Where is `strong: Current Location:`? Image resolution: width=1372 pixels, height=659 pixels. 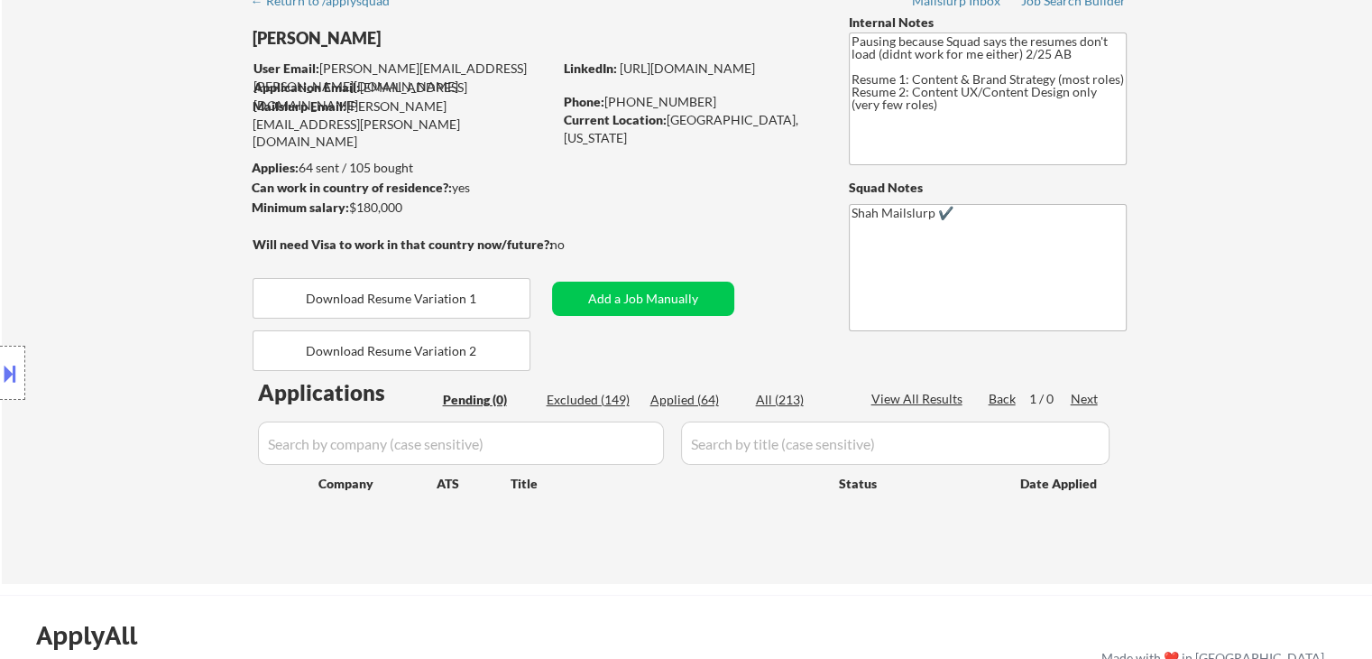 strong: Current Location: is located at coordinates (615, 119).